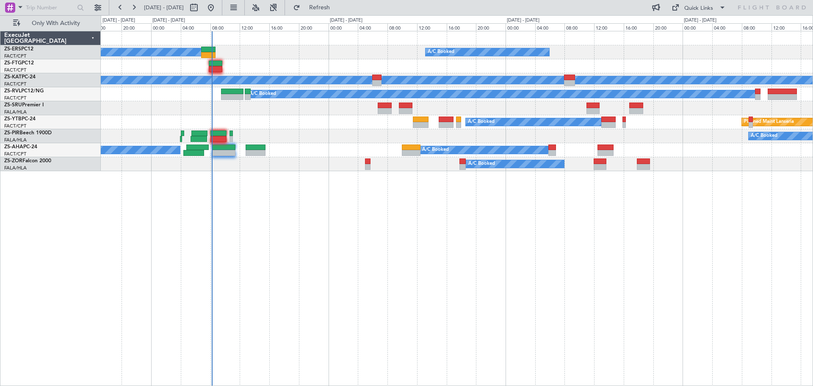 The image size is (813, 386). I want to click on a: ZS-SRUPremier I, so click(24, 105).